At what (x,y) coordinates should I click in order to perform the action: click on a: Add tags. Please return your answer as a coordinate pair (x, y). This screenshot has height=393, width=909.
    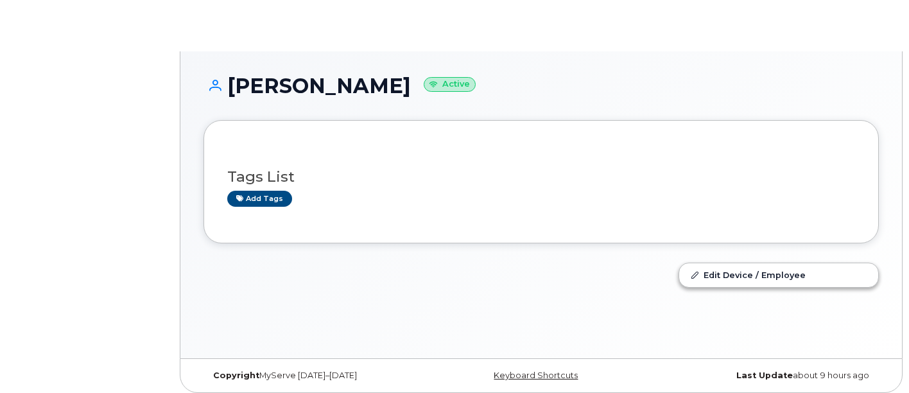
    Looking at the image, I should click on (259, 198).